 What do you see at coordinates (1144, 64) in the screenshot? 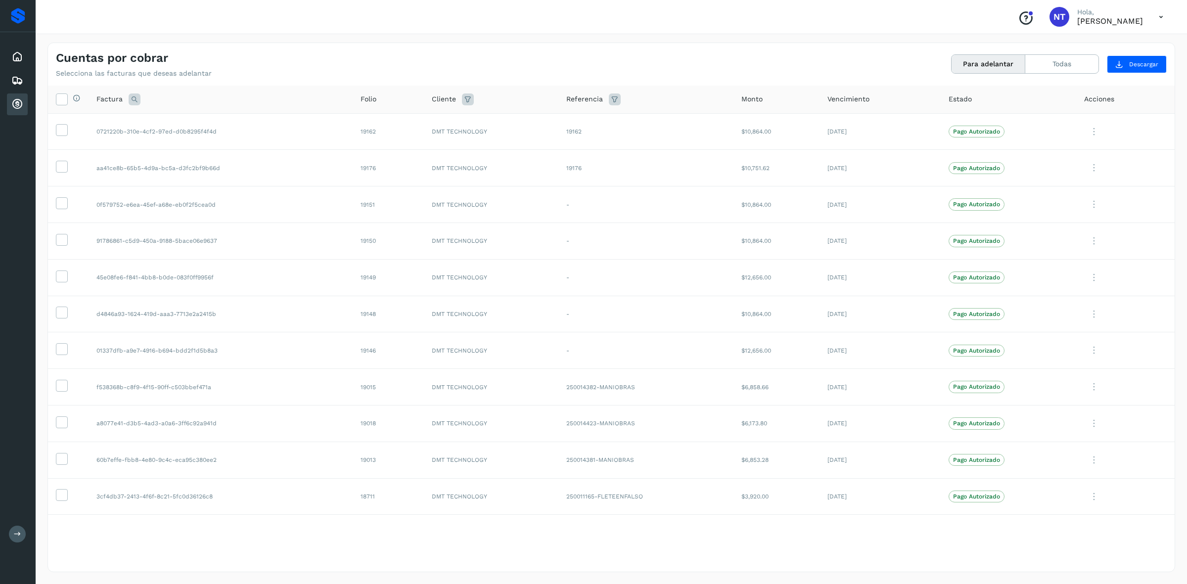
I see `span: Descargar` at bounding box center [1144, 64].